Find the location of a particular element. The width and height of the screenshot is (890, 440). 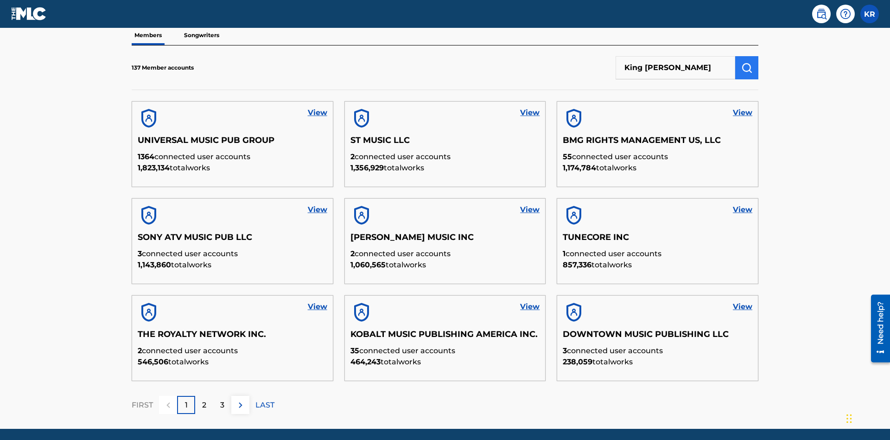

p: LAST is located at coordinates (265, 405).